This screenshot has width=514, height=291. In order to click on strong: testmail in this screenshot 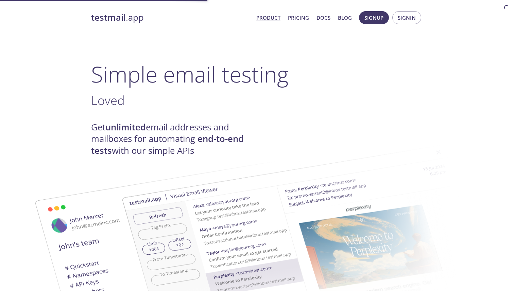, I will do `click(108, 17)`.